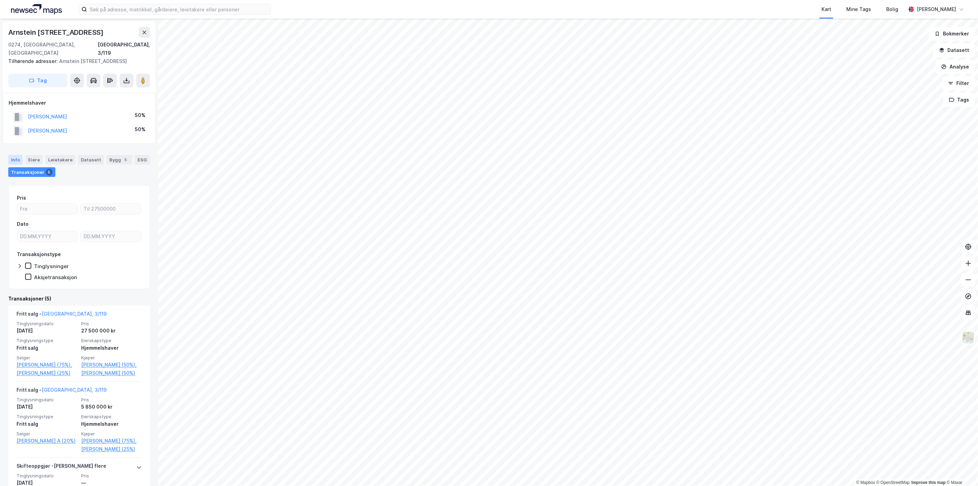  What do you see at coordinates (954, 50) in the screenshot?
I see `button: Datasett` at bounding box center [954, 50].